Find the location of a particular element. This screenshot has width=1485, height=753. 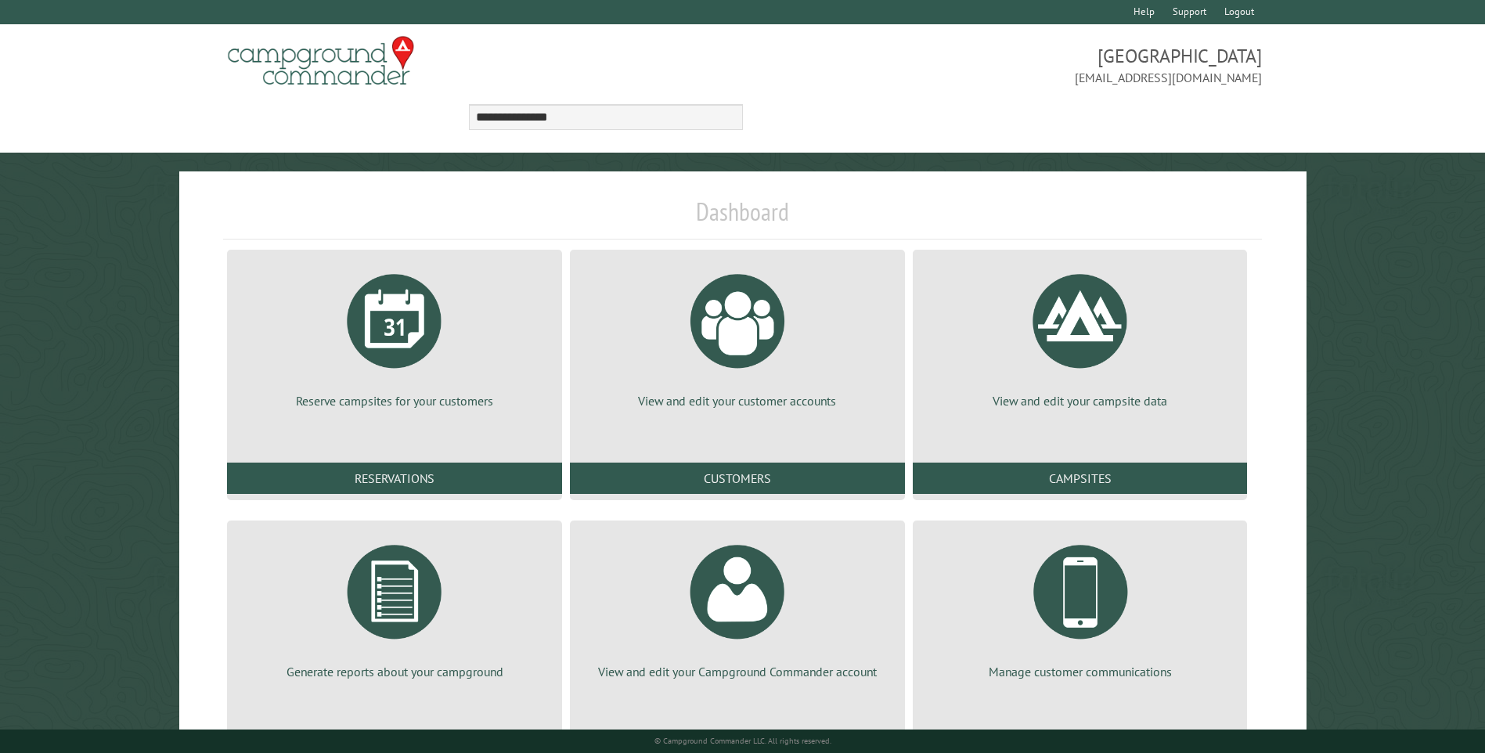

a: Campsites is located at coordinates (1080, 478).